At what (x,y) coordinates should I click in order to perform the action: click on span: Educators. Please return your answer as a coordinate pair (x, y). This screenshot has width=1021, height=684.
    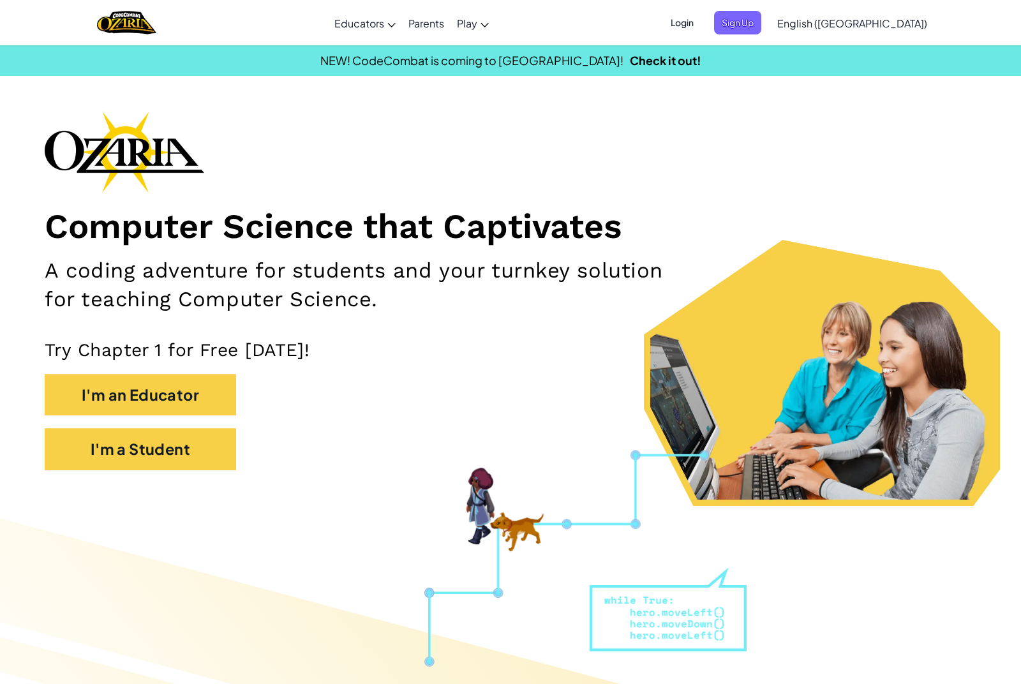
    Looking at the image, I should click on (359, 23).